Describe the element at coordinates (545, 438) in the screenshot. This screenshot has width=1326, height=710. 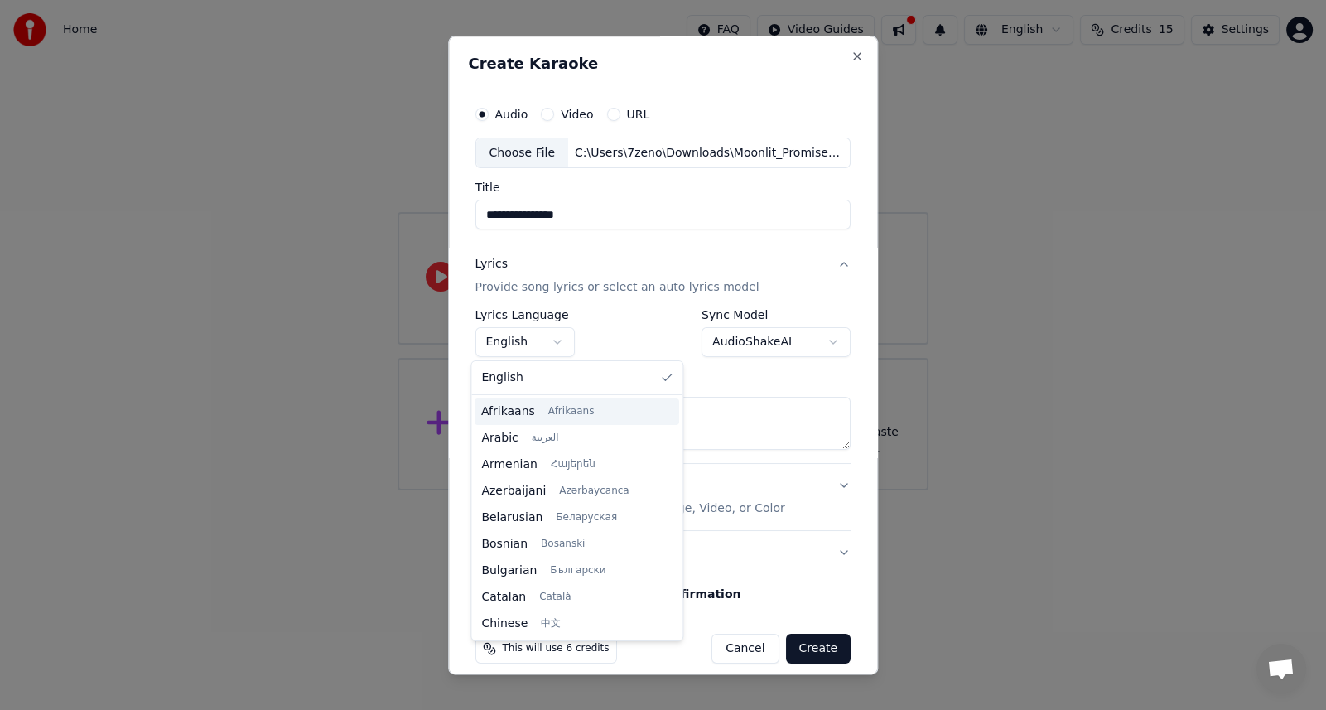
I see `span: العربية` at that location.